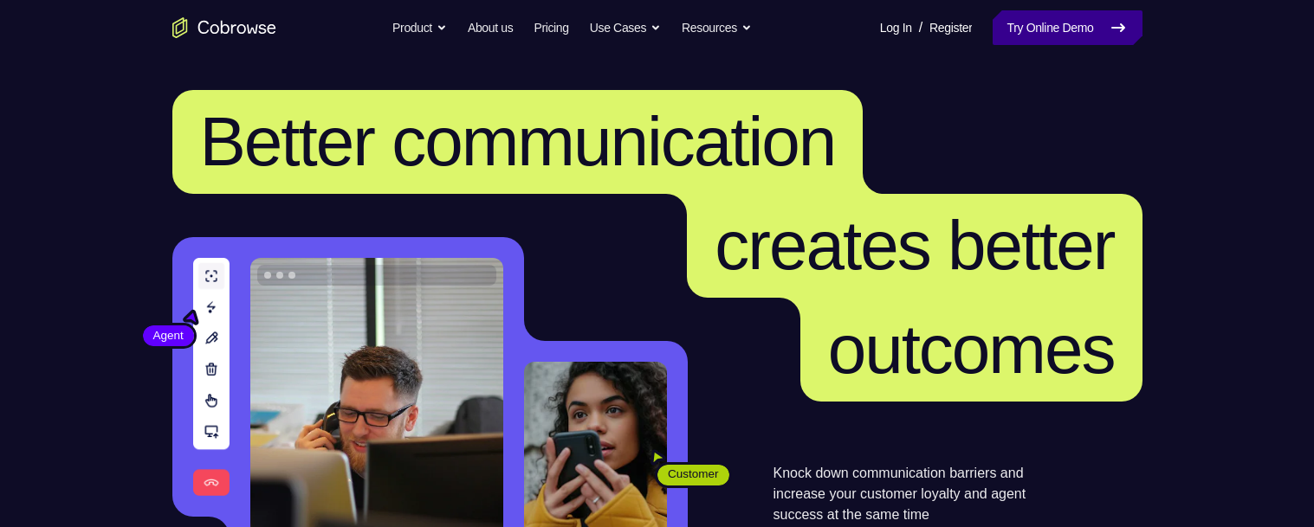 This screenshot has height=527, width=1314. I want to click on span: Better communication, so click(518, 141).